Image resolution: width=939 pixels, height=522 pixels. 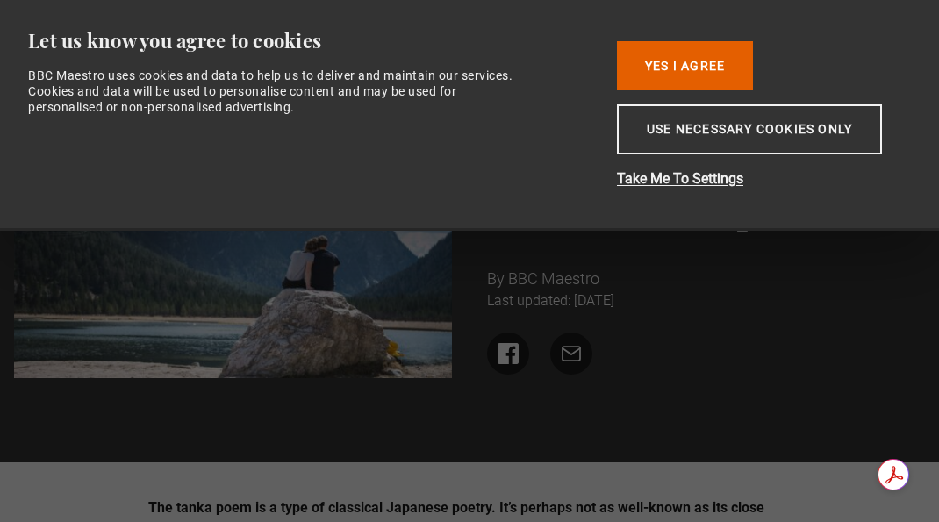 I want to click on h1: What is a tanka poem?, so click(x=706, y=211).